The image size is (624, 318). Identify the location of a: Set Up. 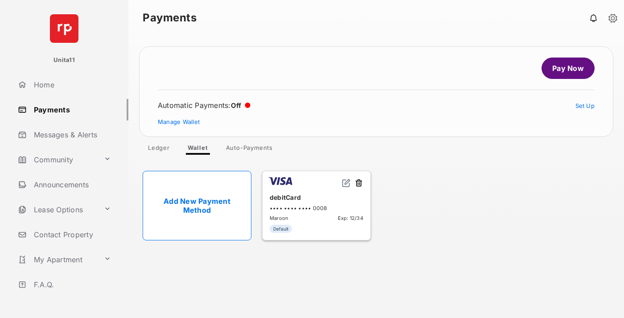
(585, 106).